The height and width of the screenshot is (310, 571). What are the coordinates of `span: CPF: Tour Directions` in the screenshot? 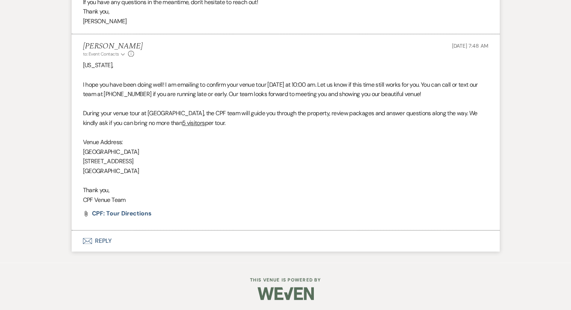 It's located at (122, 213).